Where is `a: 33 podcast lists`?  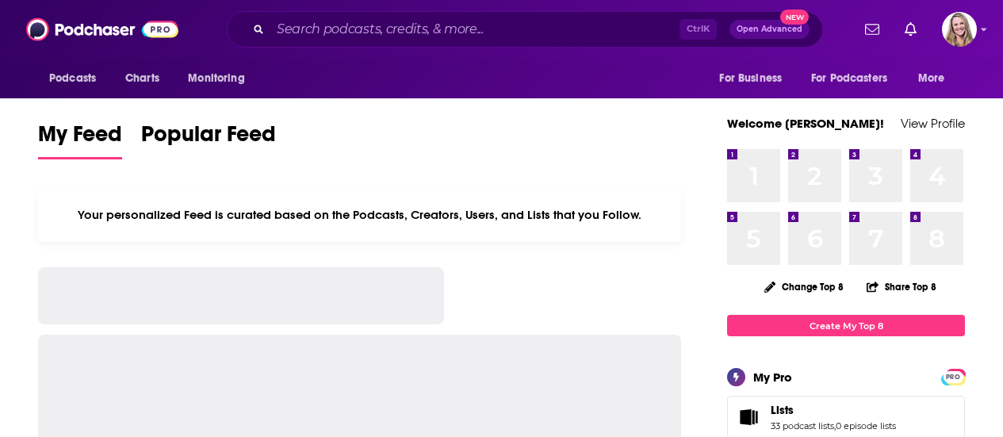 a: 33 podcast lists is located at coordinates (802, 426).